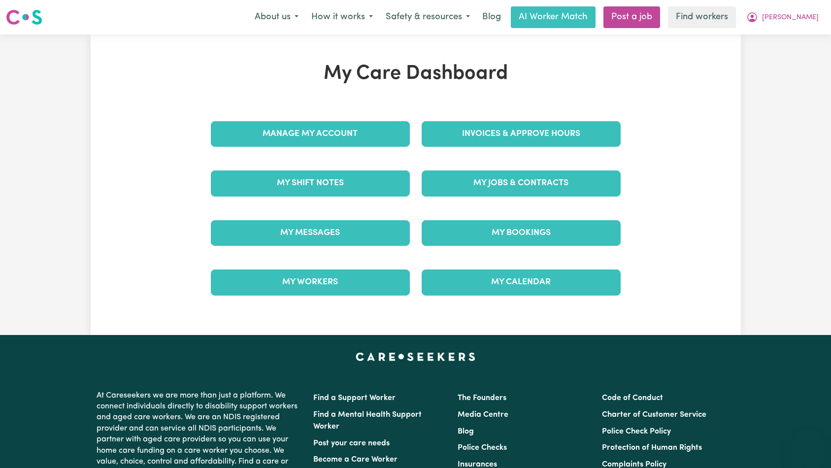  Describe the element at coordinates (24, 17) in the screenshot. I see `a: Careseekers logo` at that location.